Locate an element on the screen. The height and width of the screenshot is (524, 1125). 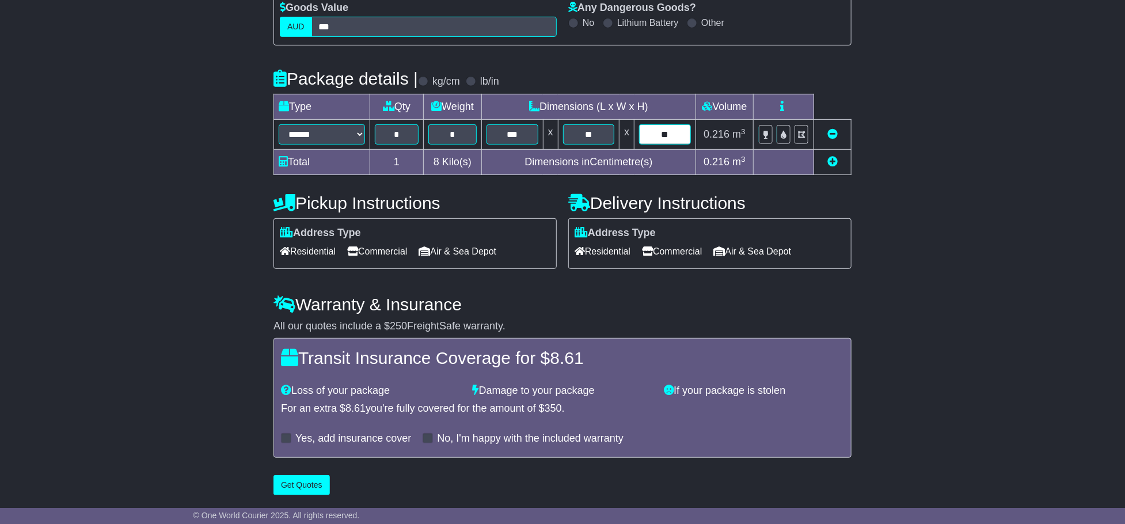
span: © One World Courier 2025. All rights reserved. is located at coordinates (276, 515).